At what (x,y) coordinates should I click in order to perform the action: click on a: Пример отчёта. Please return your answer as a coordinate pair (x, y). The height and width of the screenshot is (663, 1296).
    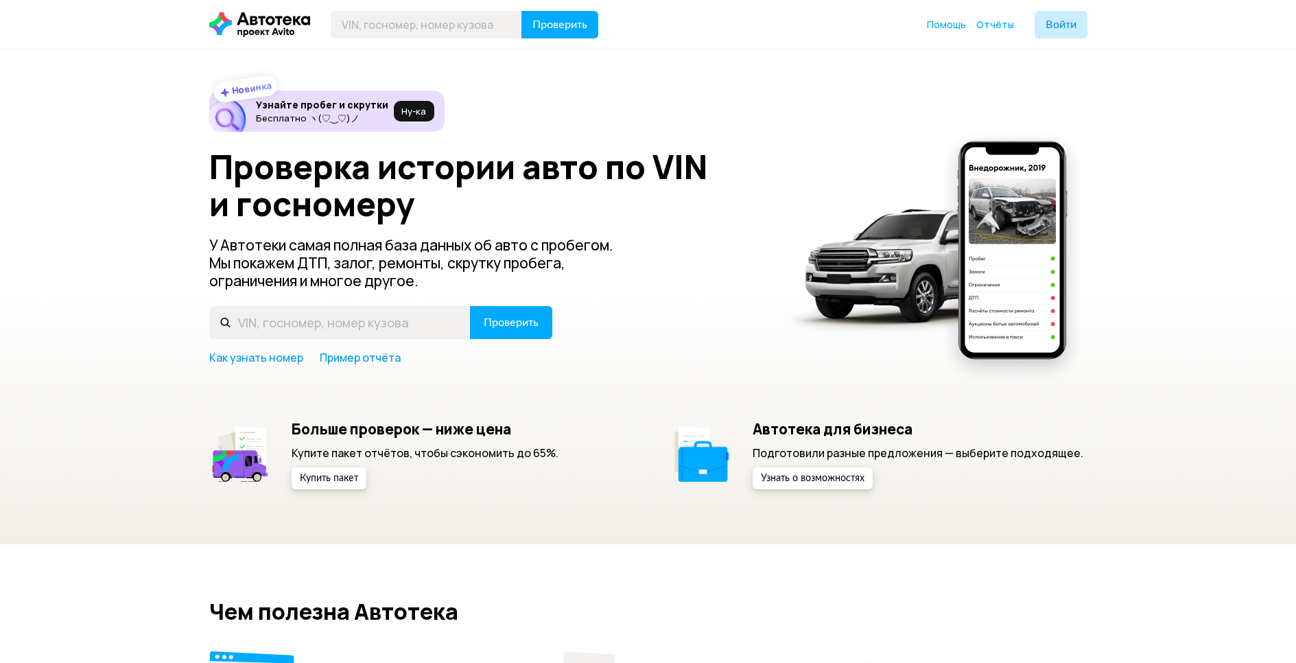
    Looking at the image, I should click on (360, 357).